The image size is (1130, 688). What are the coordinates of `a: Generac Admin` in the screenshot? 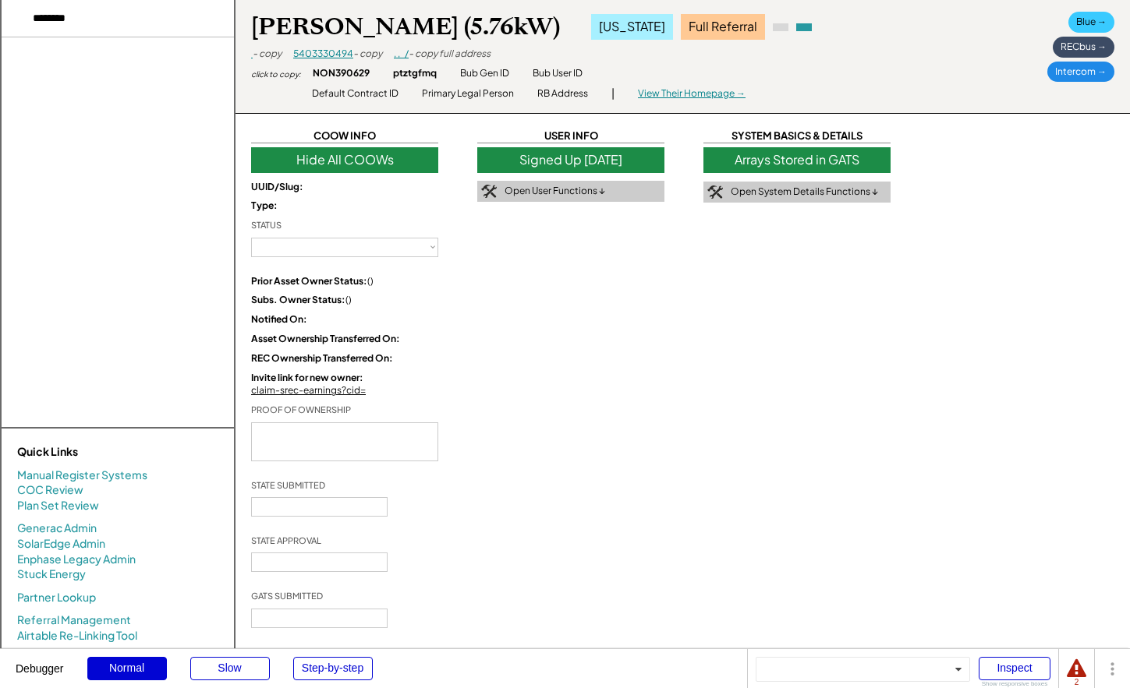 It's located at (57, 529).